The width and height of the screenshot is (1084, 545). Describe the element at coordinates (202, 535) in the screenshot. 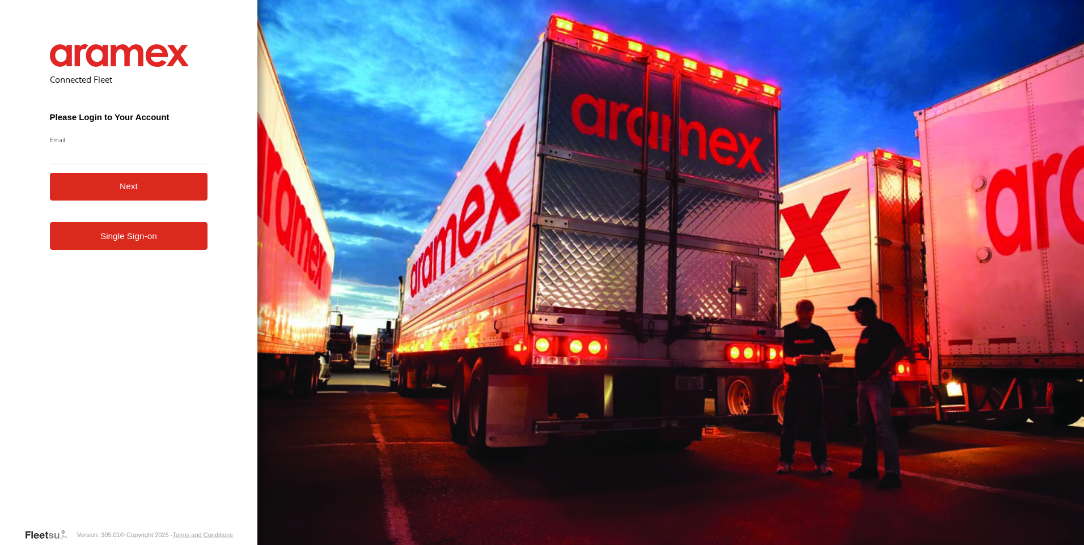

I see `a: Terms and Conditions` at that location.